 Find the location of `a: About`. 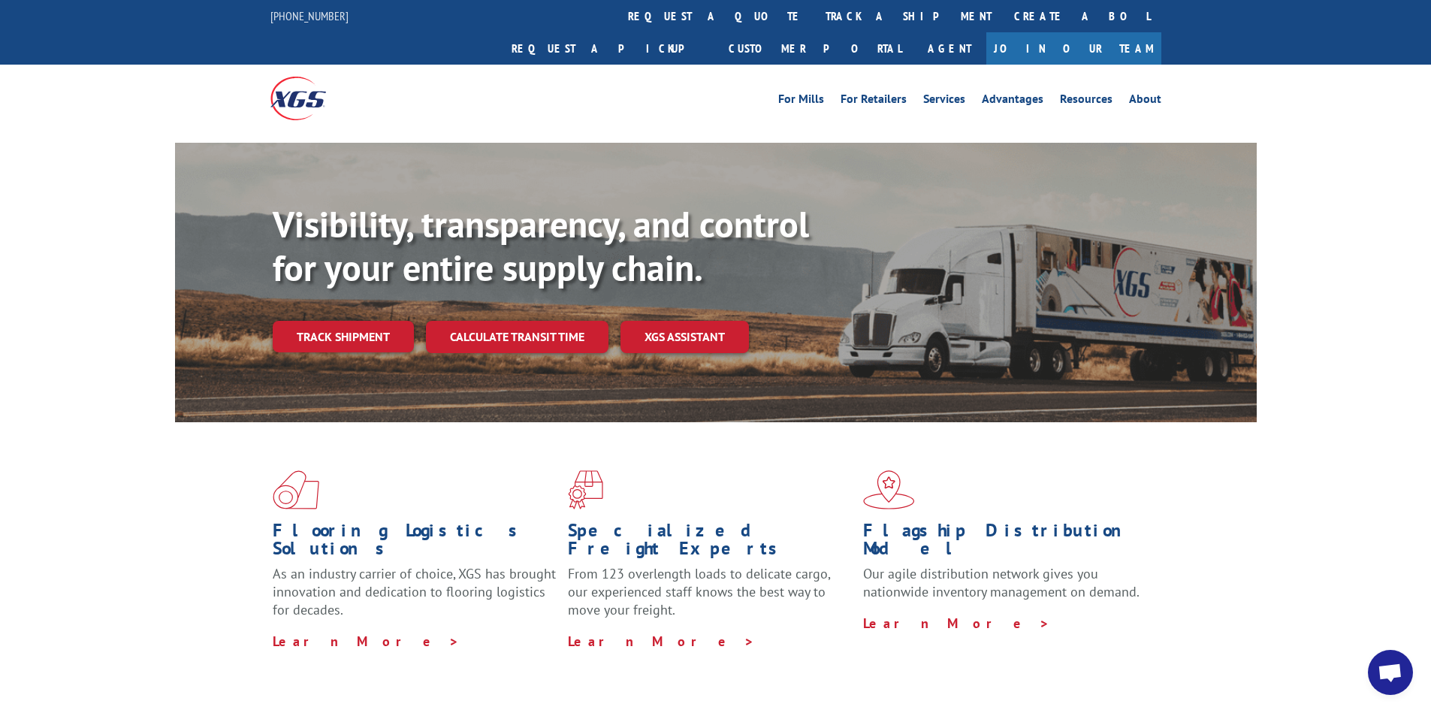

a: About is located at coordinates (1144, 101).